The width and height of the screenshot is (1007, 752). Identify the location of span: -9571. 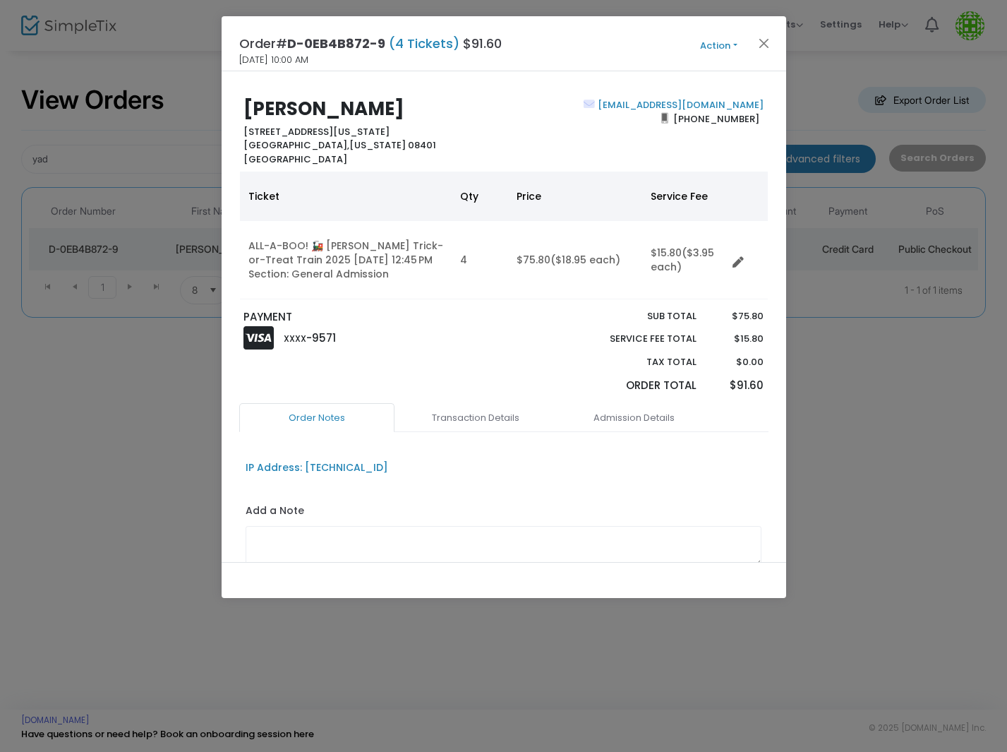
(321, 337).